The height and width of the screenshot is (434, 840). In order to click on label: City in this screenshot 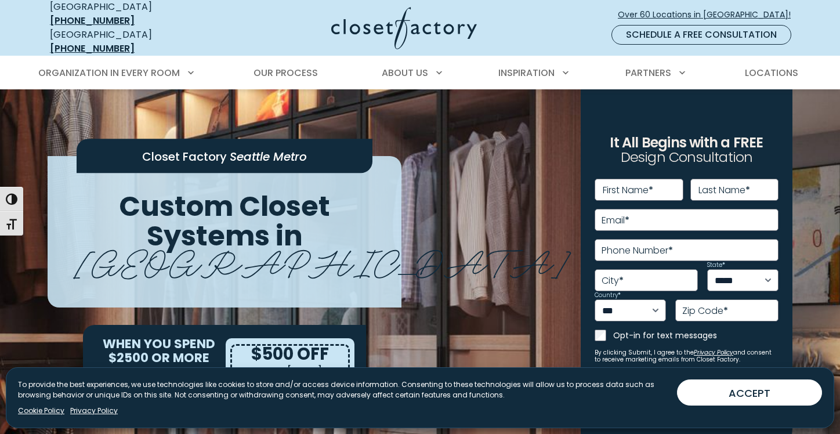, I will do `click(613, 281)`.